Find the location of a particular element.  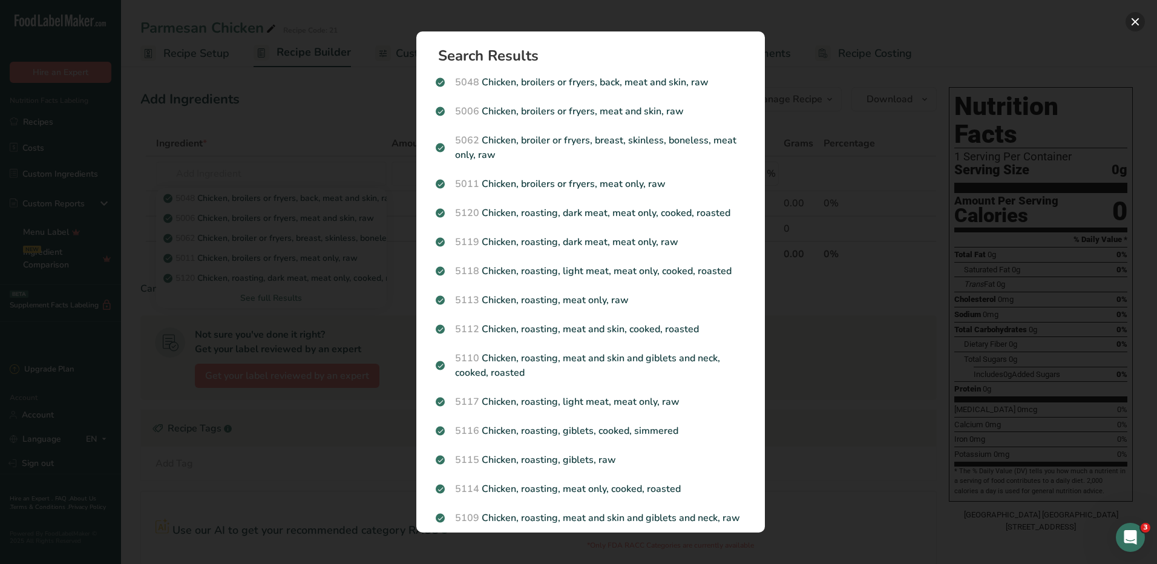

p: Chicken, roasting, meat and skin and giblets and neck, raw is located at coordinates (591, 518).